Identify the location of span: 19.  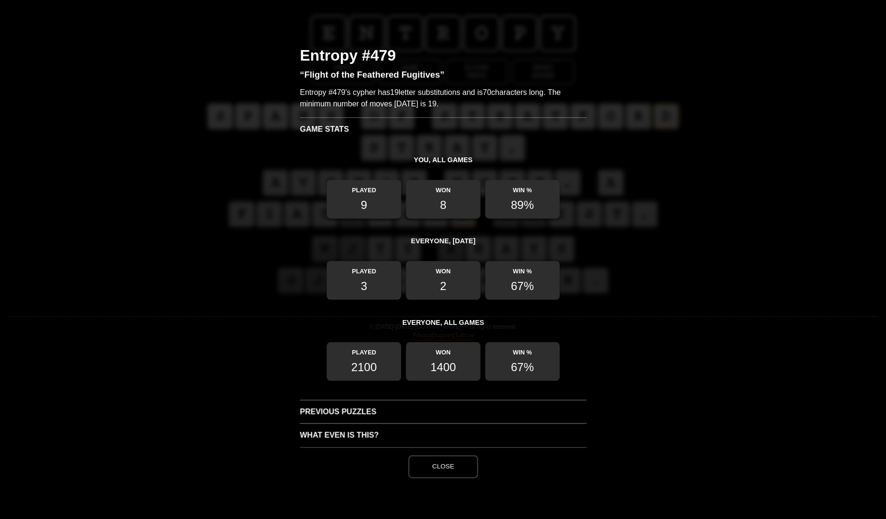
(394, 92).